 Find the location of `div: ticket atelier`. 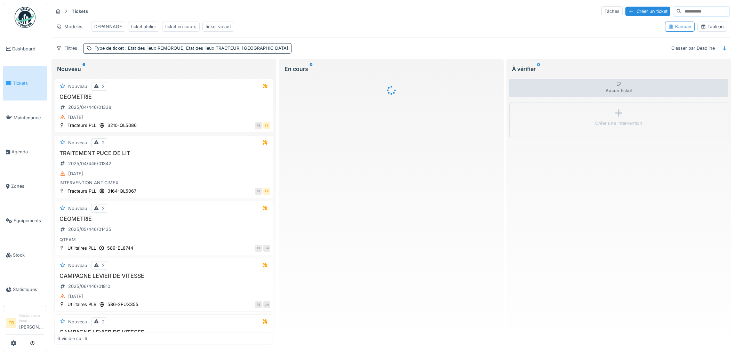

div: ticket atelier is located at coordinates (144, 26).